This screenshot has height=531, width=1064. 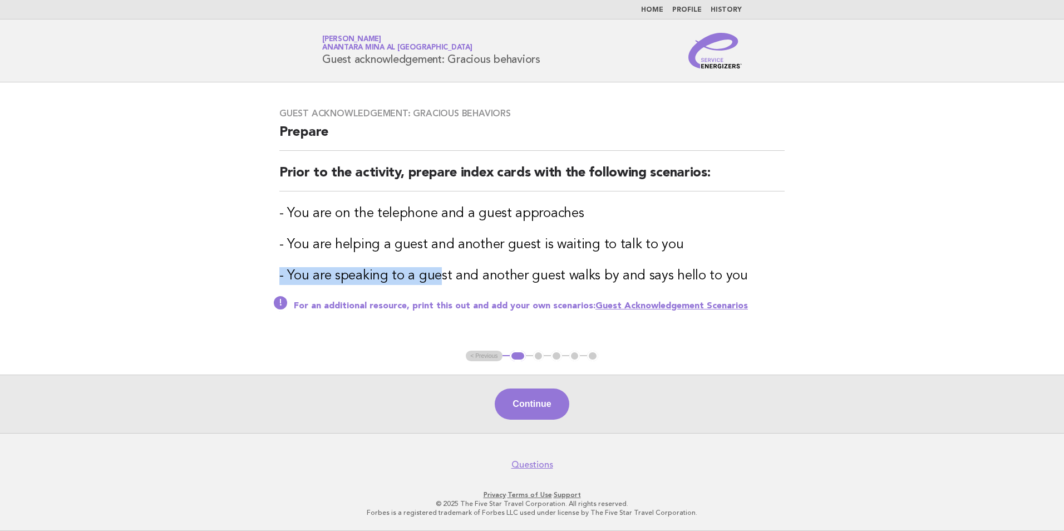 I want to click on a: History, so click(x=726, y=10).